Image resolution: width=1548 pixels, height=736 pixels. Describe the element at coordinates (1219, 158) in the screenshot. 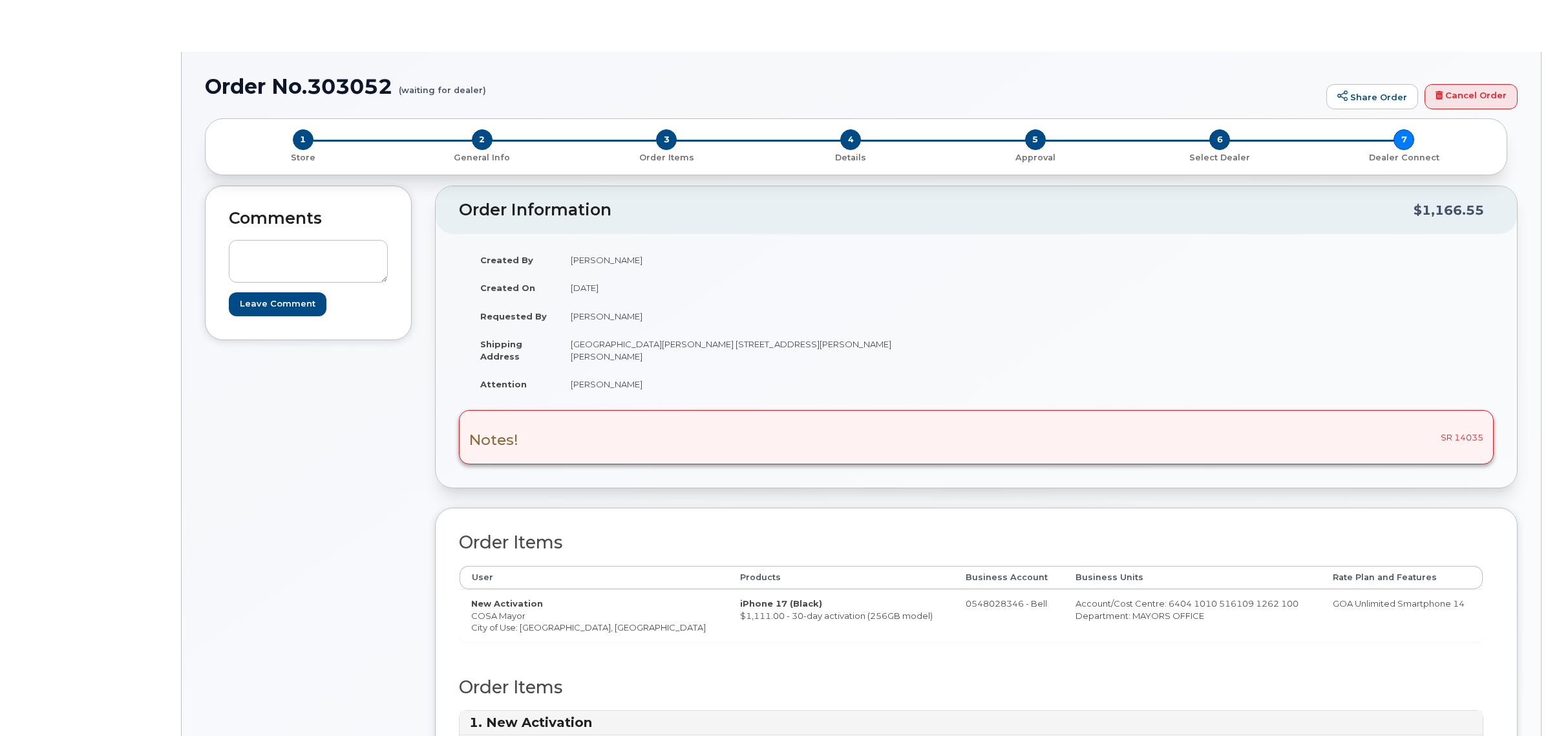

I see `p: Select Dealer` at that location.